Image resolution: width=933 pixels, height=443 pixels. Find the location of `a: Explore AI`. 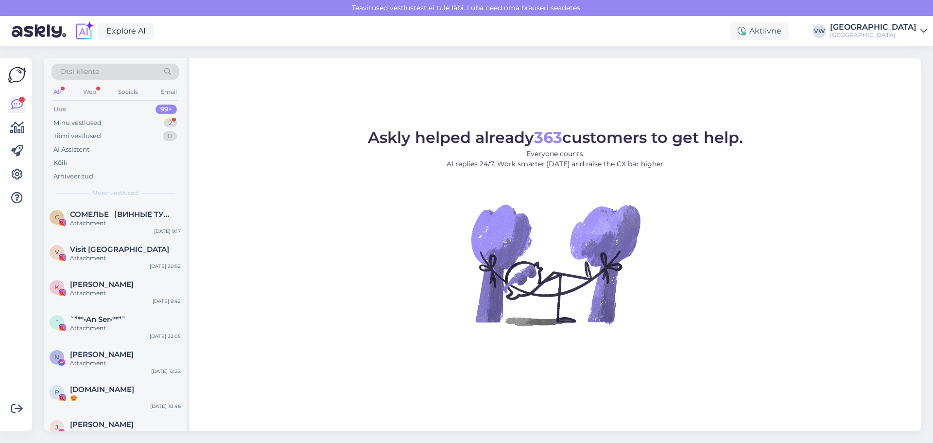

a: Explore AI is located at coordinates (126, 31).